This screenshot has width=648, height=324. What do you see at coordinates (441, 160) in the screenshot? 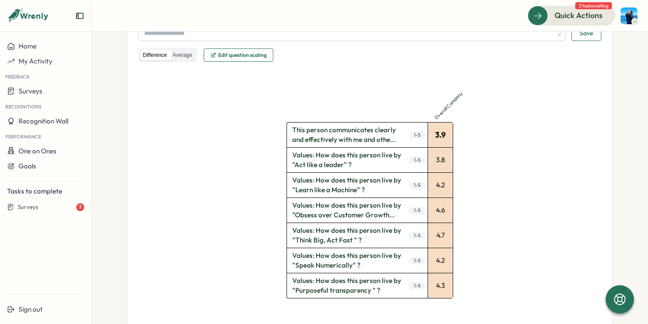
I see `div: 3.8` at bounding box center [441, 160].